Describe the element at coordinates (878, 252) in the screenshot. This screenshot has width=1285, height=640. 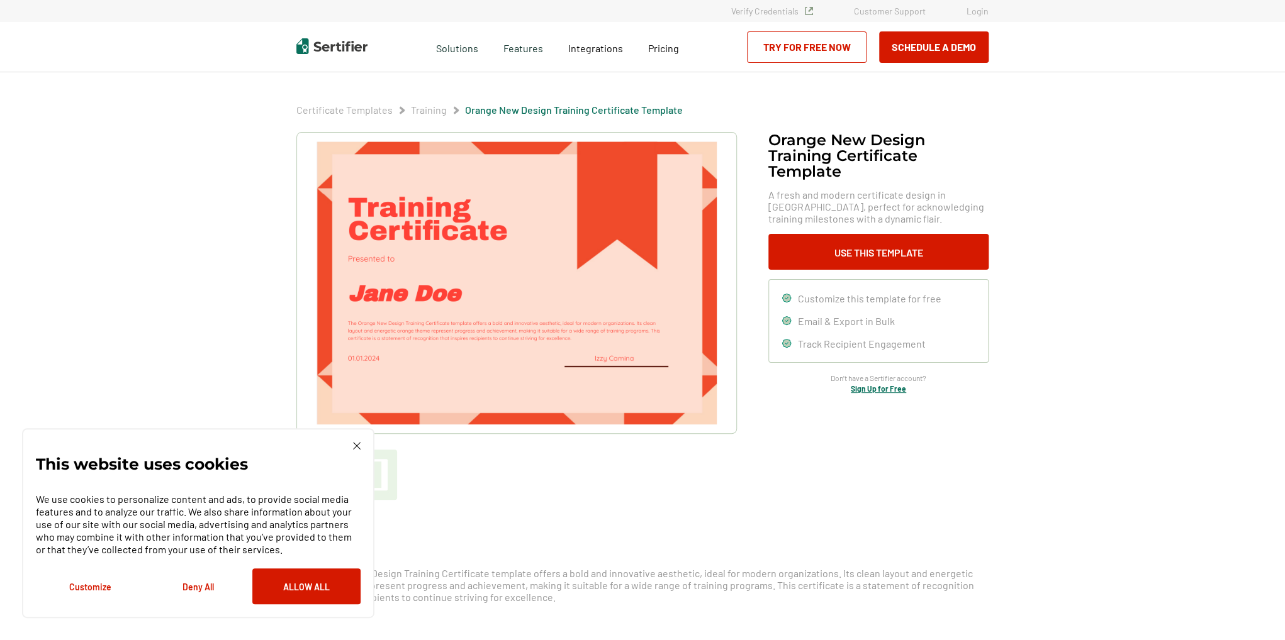
I see `button: Use This Template` at that location.